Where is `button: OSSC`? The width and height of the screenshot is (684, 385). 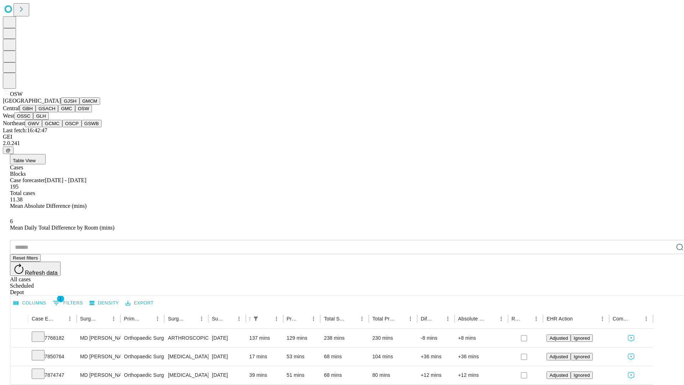
button: OSSC is located at coordinates (24, 116).